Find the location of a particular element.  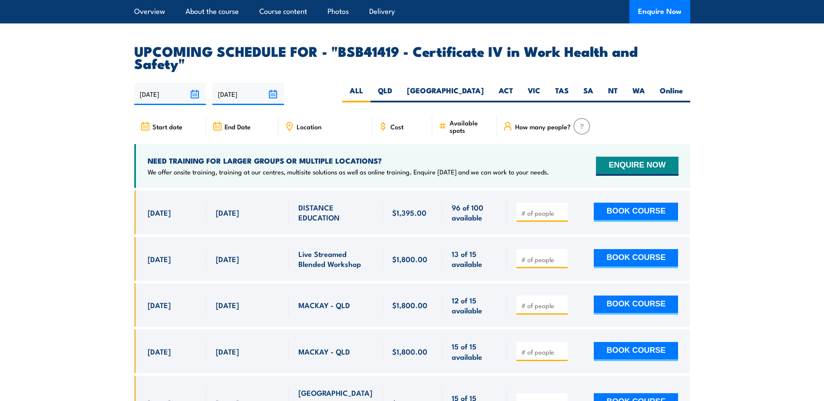

span: Location is located at coordinates (309, 126).